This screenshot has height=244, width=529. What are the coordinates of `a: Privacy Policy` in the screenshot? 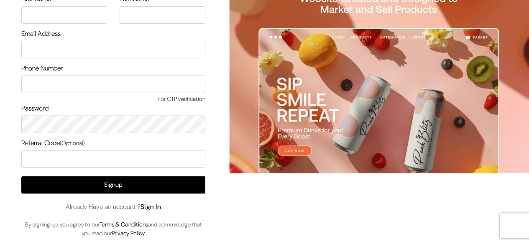 It's located at (128, 234).